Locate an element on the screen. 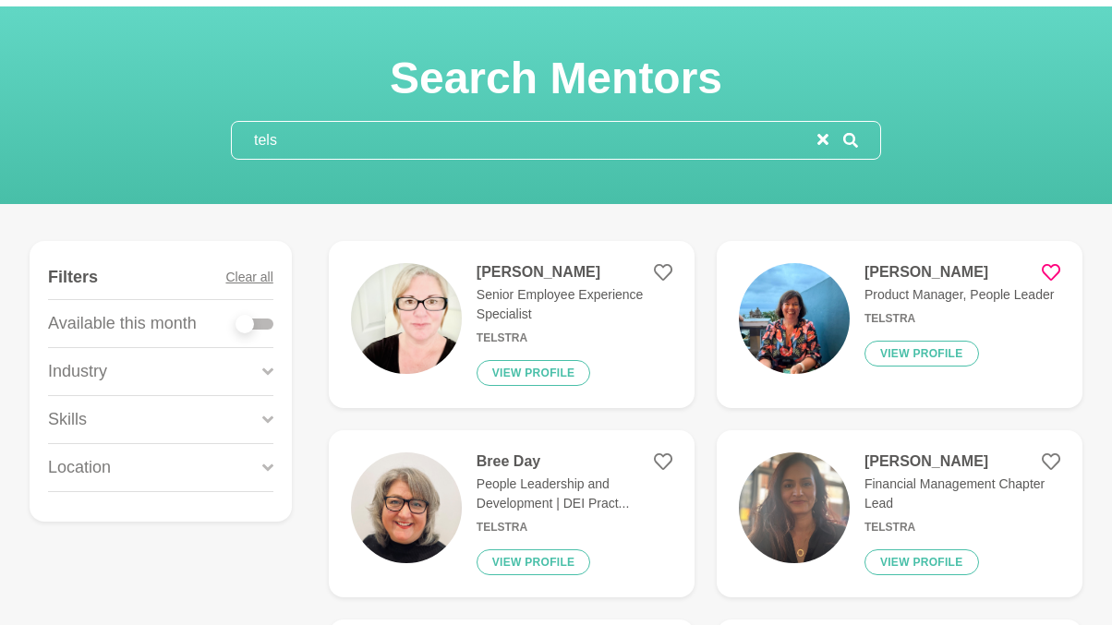  p: Location is located at coordinates (79, 467).